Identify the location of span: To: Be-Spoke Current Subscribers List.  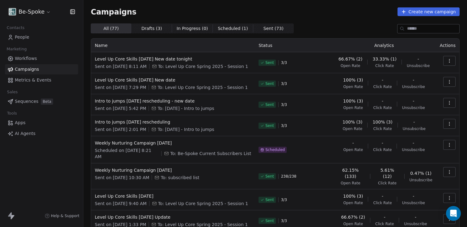
(211, 154).